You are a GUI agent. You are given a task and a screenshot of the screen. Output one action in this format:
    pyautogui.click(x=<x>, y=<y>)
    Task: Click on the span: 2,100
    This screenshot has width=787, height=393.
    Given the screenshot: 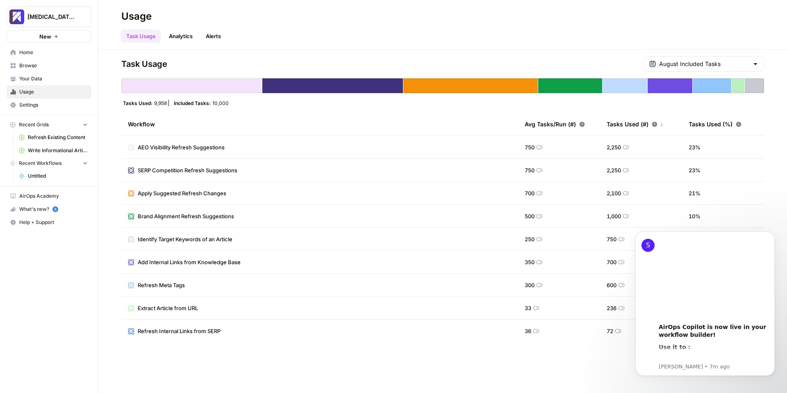 What is the action you would take?
    pyautogui.click(x=614, y=193)
    